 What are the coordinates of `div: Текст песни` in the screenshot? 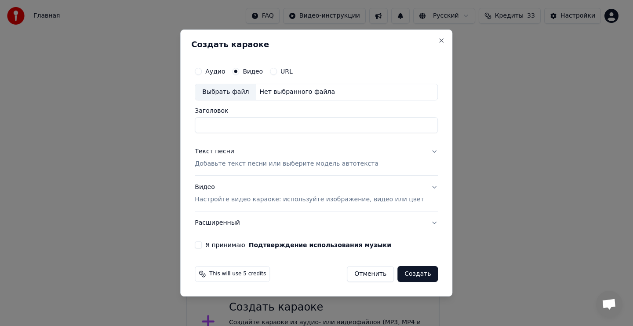 It's located at (215, 151).